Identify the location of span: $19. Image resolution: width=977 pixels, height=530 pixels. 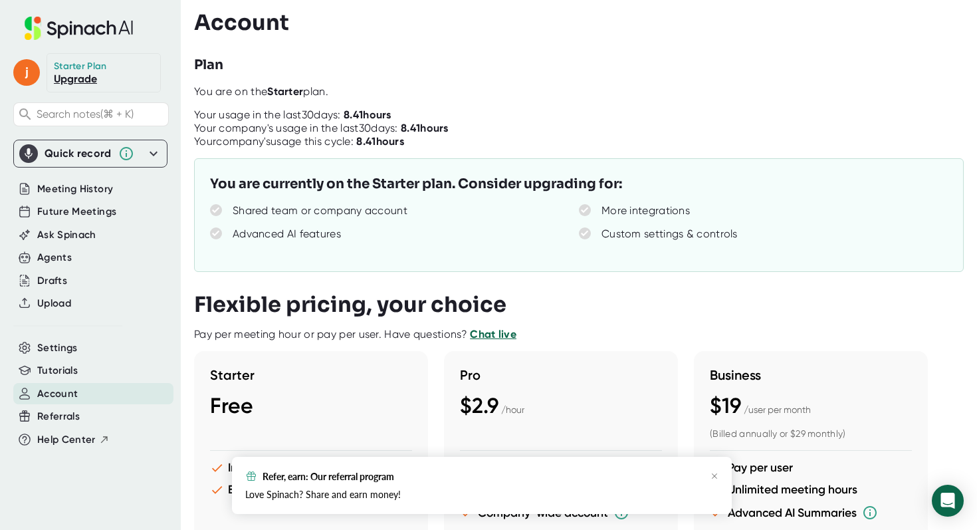
(725, 405).